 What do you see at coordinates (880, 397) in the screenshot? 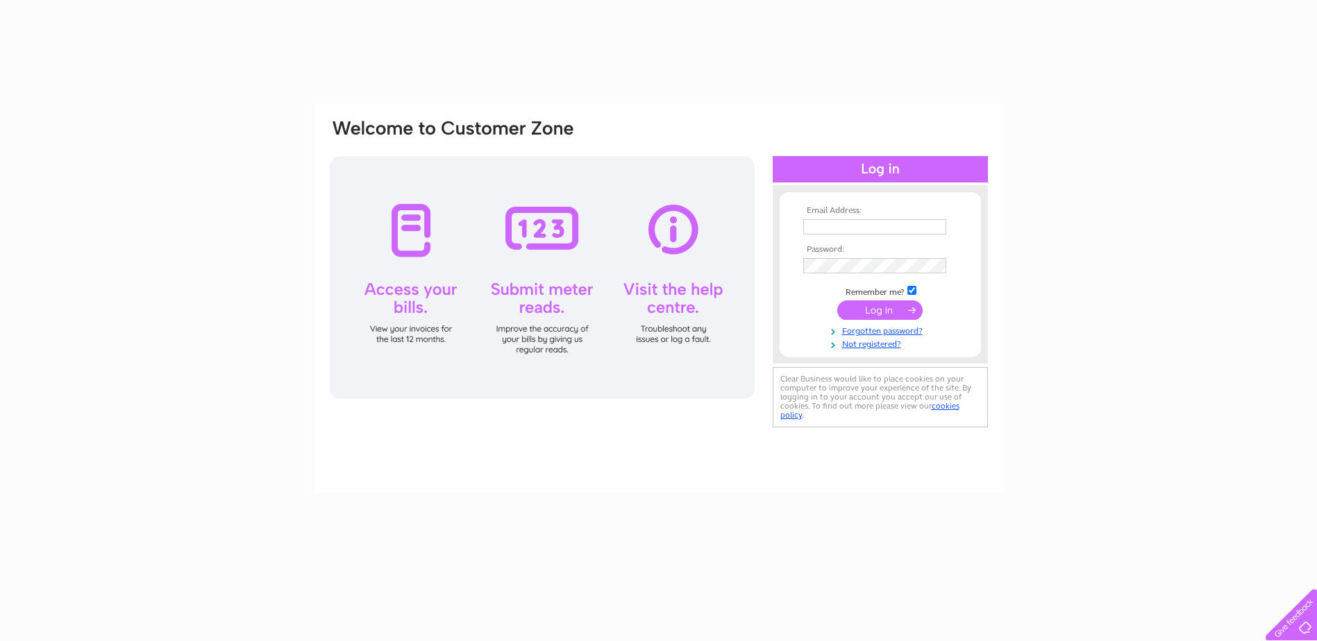
I see `div: Clear Business would like to place cookies on your computer to improve your experience of the sit...` at bounding box center [880, 397].